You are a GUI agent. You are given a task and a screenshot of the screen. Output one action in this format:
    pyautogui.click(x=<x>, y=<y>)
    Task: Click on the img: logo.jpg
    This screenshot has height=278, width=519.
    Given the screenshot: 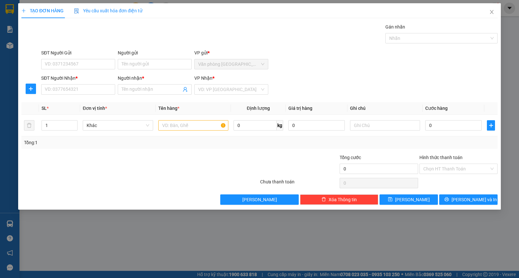 What is the action you would take?
    pyautogui.click(x=19, y=19)
    